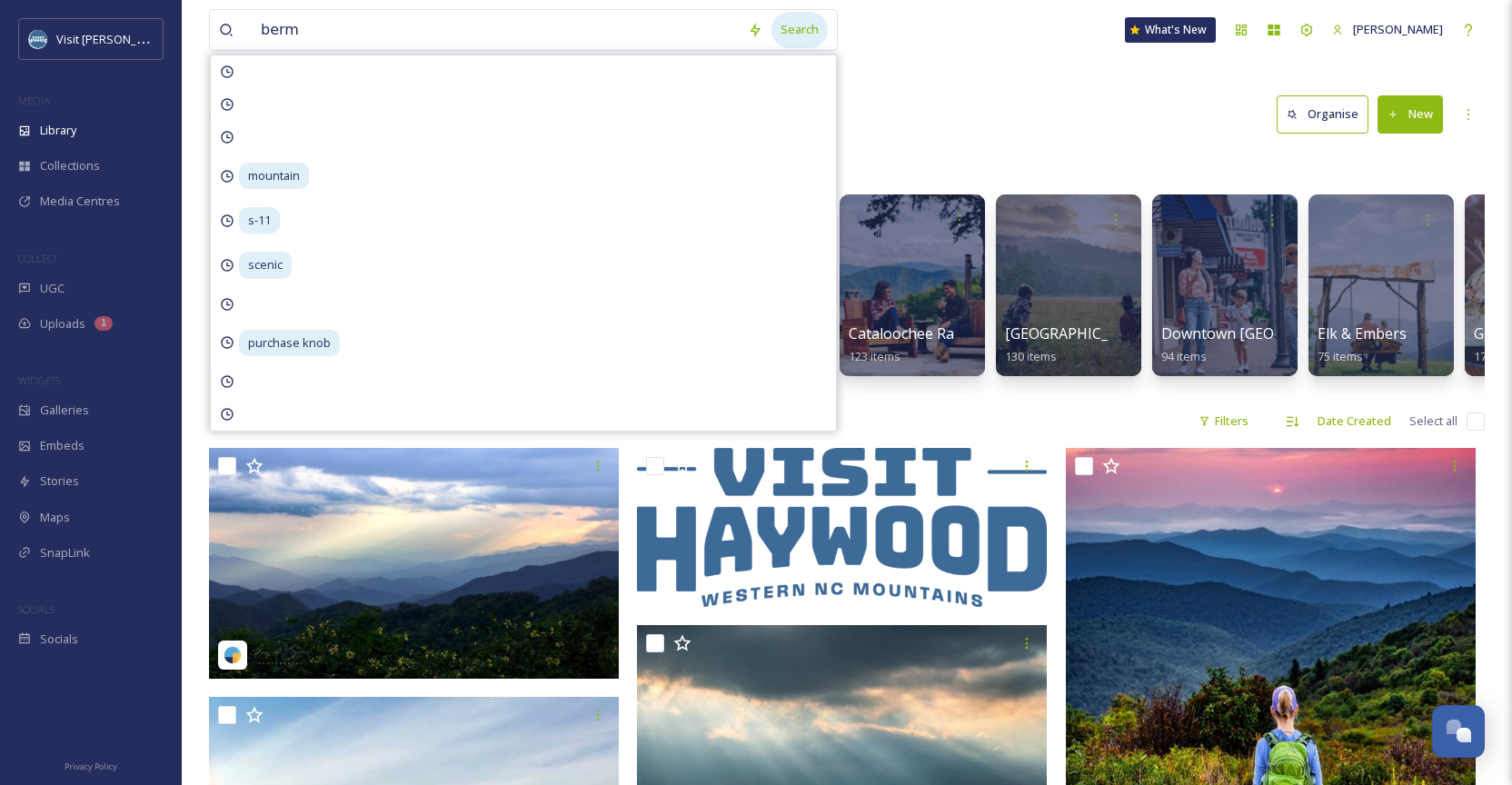 The image size is (1512, 785). I want to click on span: MEDIA, so click(33, 99).